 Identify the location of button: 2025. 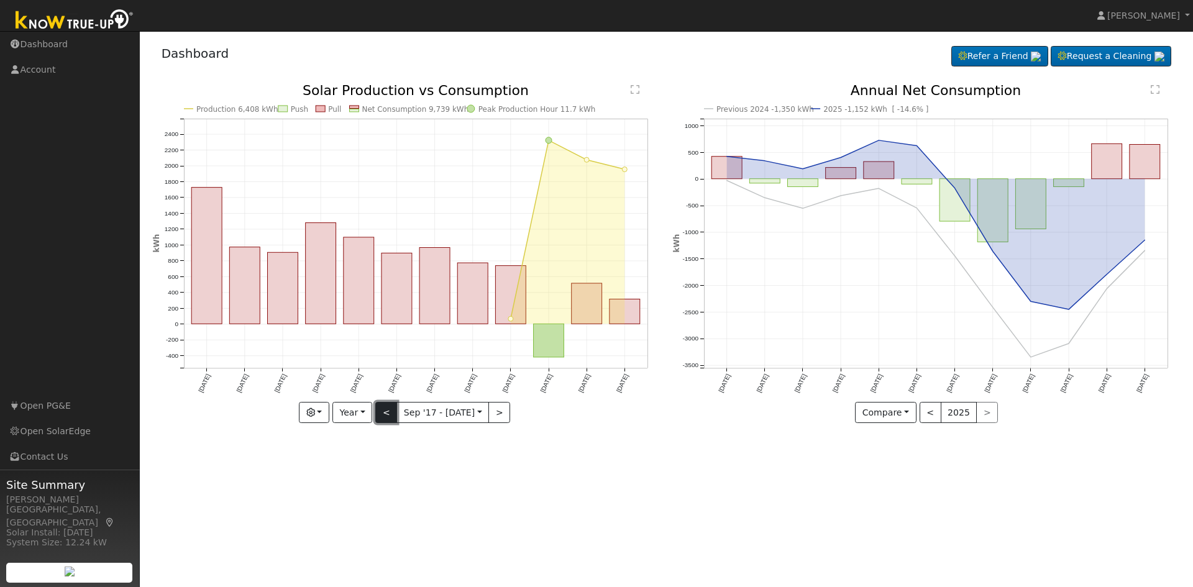
(959, 413).